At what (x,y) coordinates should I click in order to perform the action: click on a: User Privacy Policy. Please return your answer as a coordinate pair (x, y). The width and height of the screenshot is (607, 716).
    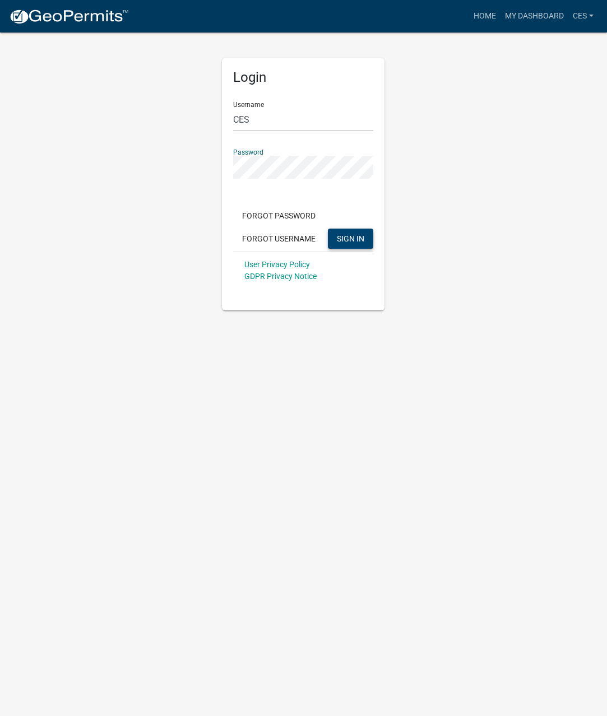
    Looking at the image, I should click on (277, 265).